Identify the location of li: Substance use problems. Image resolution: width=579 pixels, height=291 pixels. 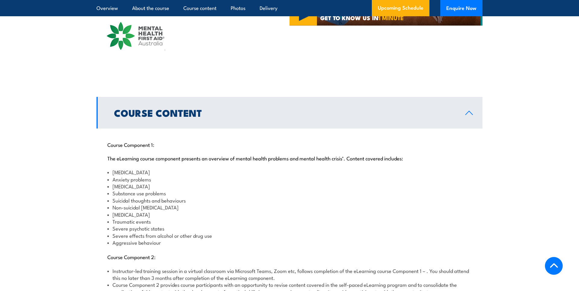
(289, 193).